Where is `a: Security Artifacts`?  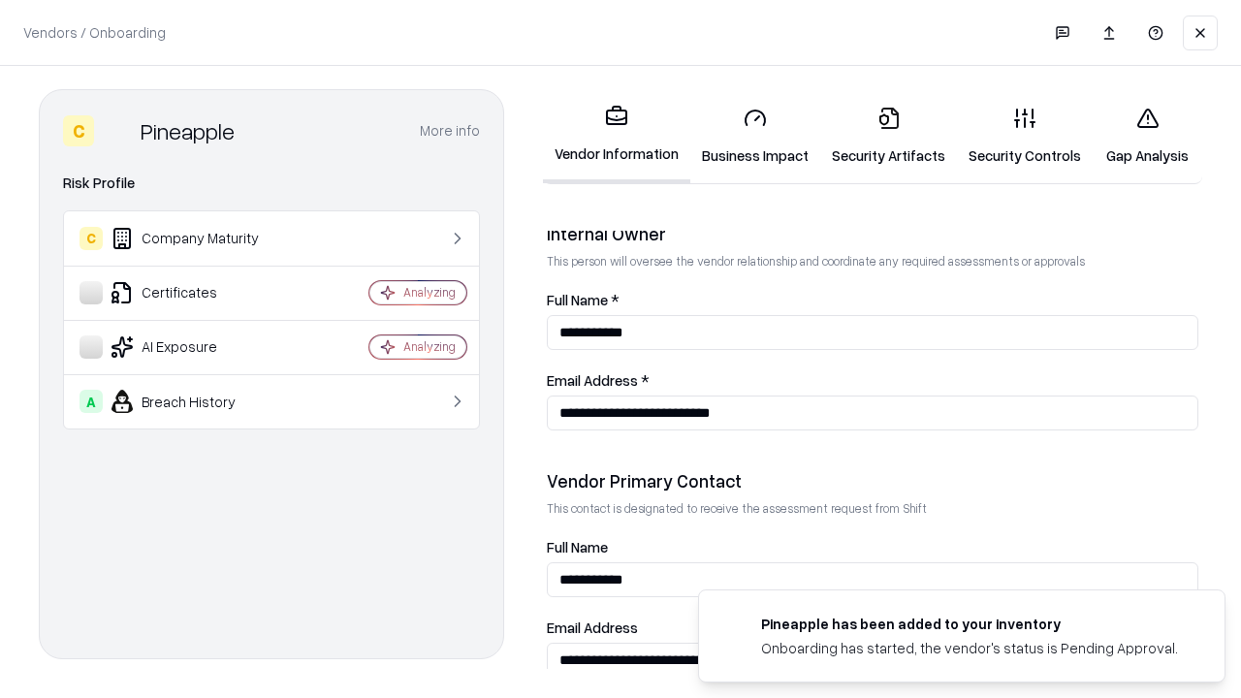
a: Security Artifacts is located at coordinates (888, 136).